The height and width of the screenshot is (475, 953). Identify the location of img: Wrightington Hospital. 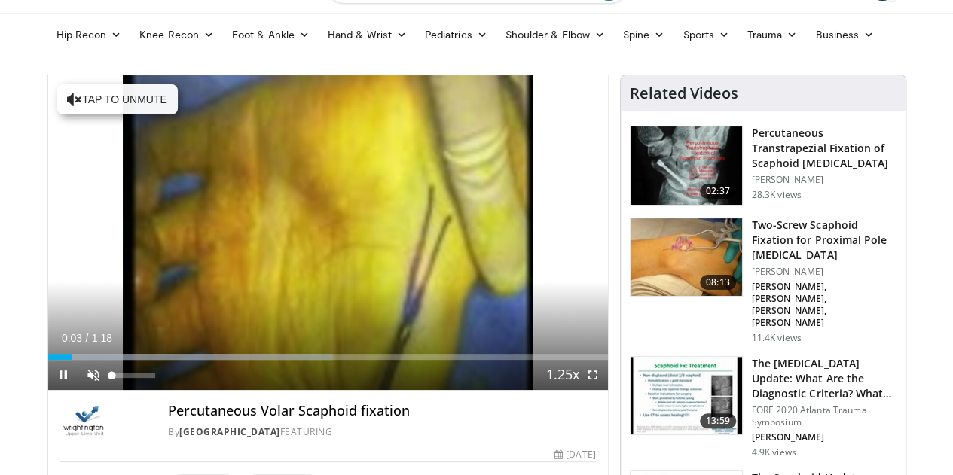
(84, 421).